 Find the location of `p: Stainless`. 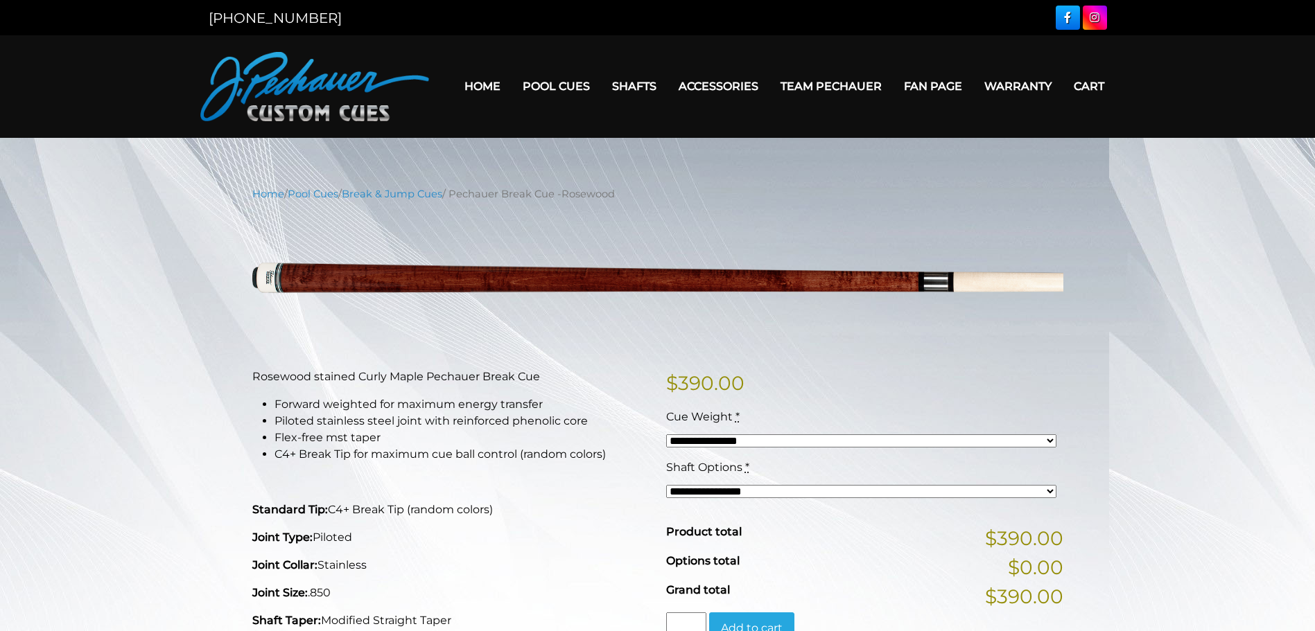

p: Stainless is located at coordinates (451, 566).